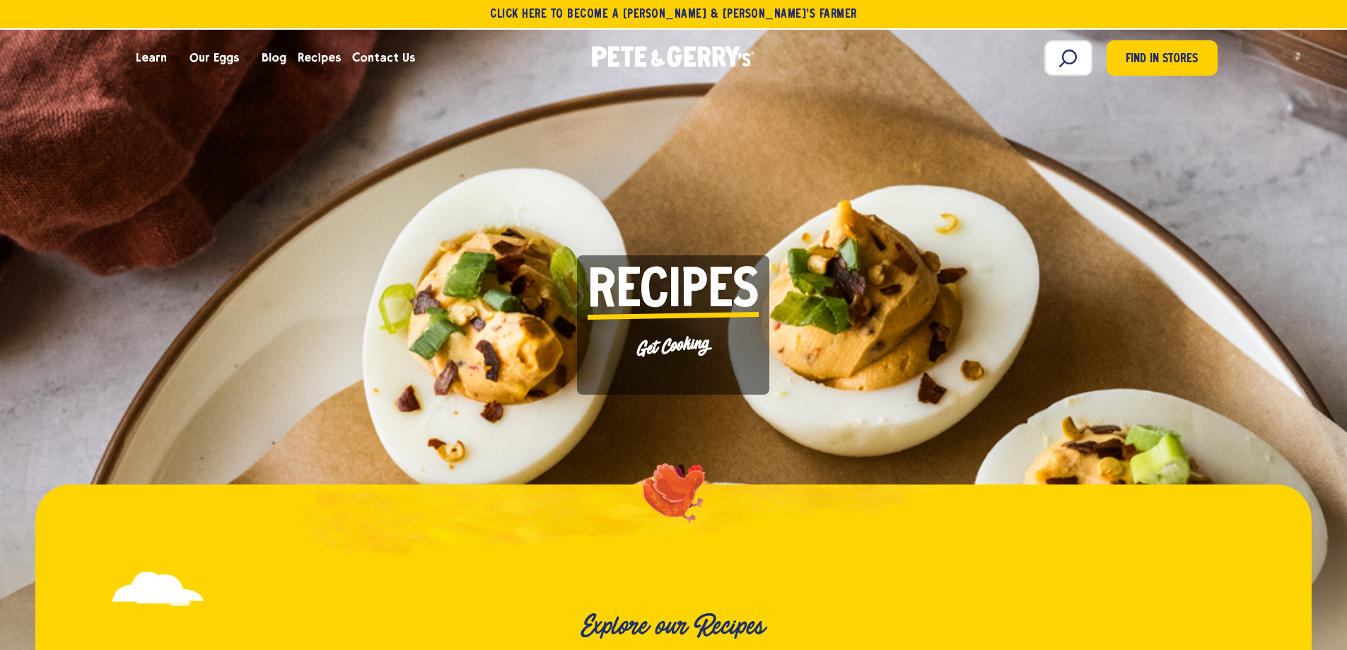 The width and height of the screenshot is (1347, 650). What do you see at coordinates (674, 346) in the screenshot?
I see `p: Get Cooking` at bounding box center [674, 346].